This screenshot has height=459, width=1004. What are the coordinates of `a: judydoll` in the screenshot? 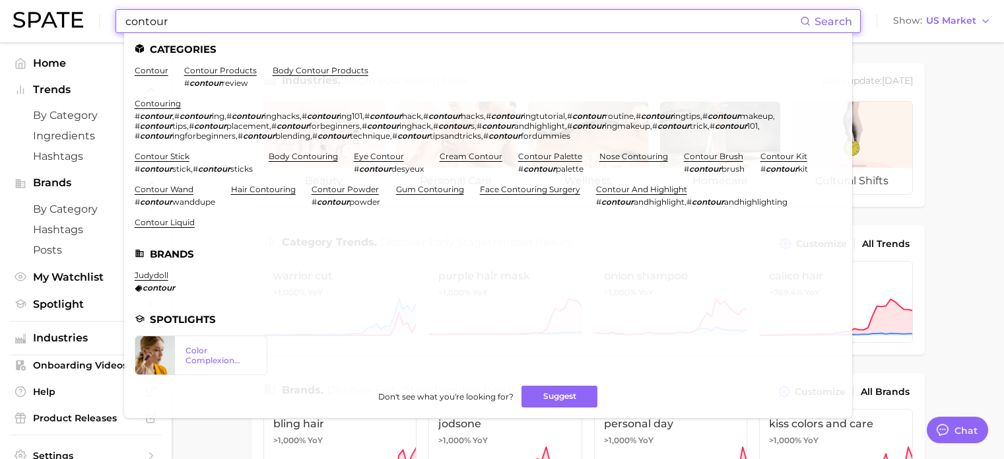 It's located at (151, 275).